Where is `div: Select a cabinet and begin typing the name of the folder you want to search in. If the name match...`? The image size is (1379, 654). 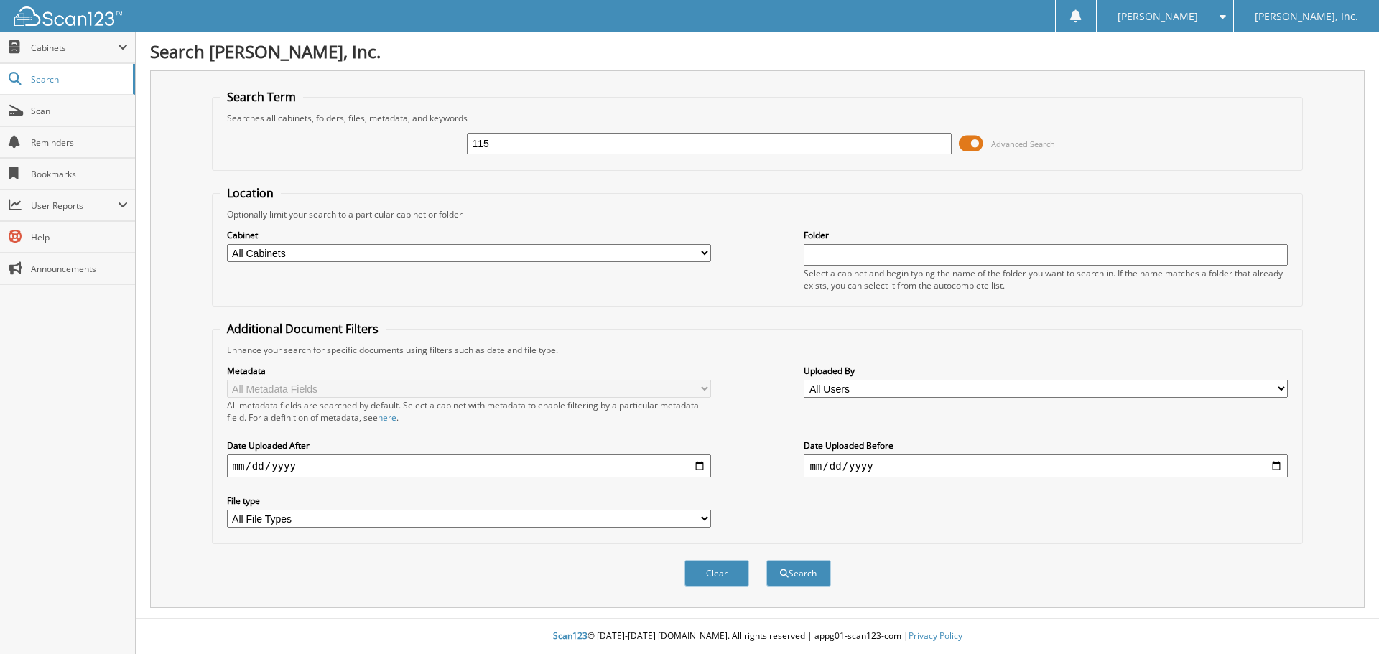 div: Select a cabinet and begin typing the name of the folder you want to search in. If the name match... is located at coordinates (1046, 279).